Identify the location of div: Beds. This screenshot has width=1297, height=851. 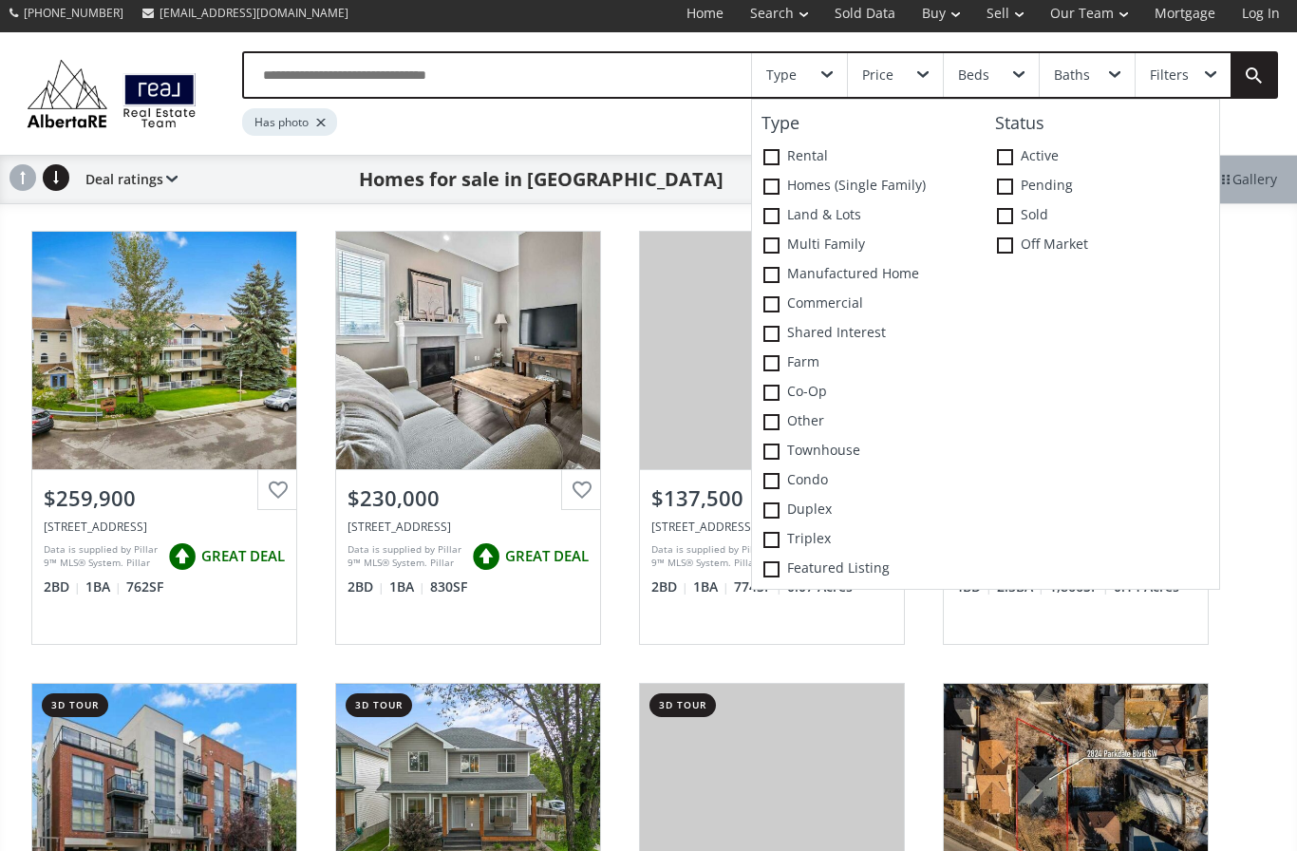
(973, 75).